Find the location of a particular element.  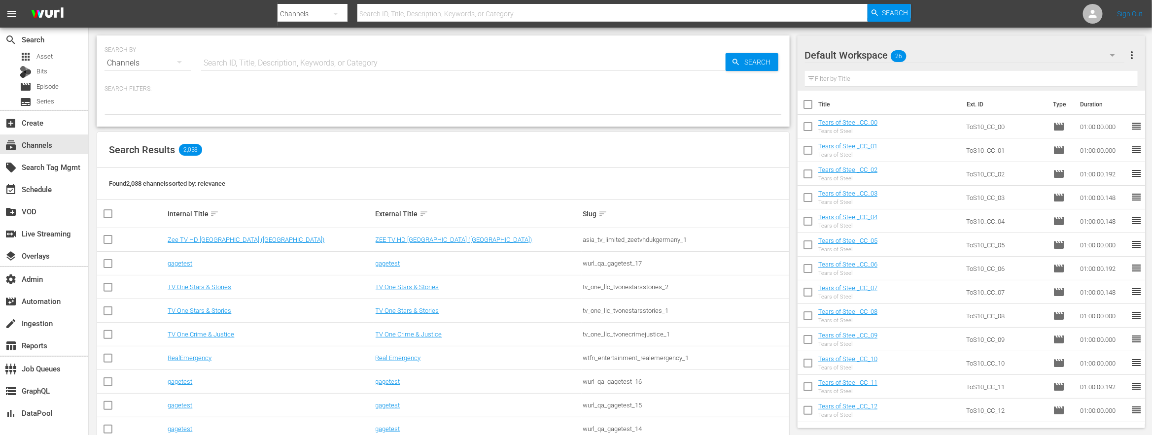

div: tv_one_llc_tvonecrimejustice_1 is located at coordinates (685, 334).